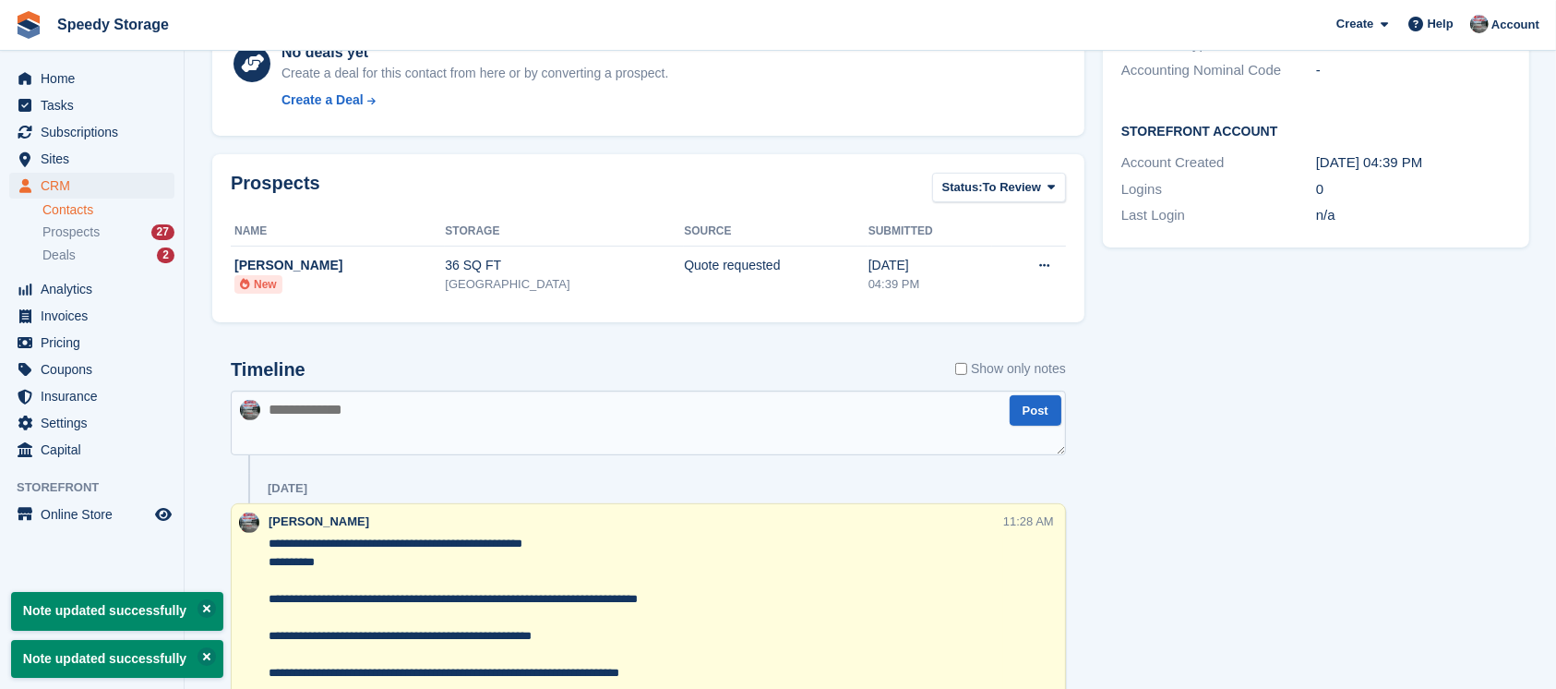  I want to click on span: Insurance, so click(96, 396).